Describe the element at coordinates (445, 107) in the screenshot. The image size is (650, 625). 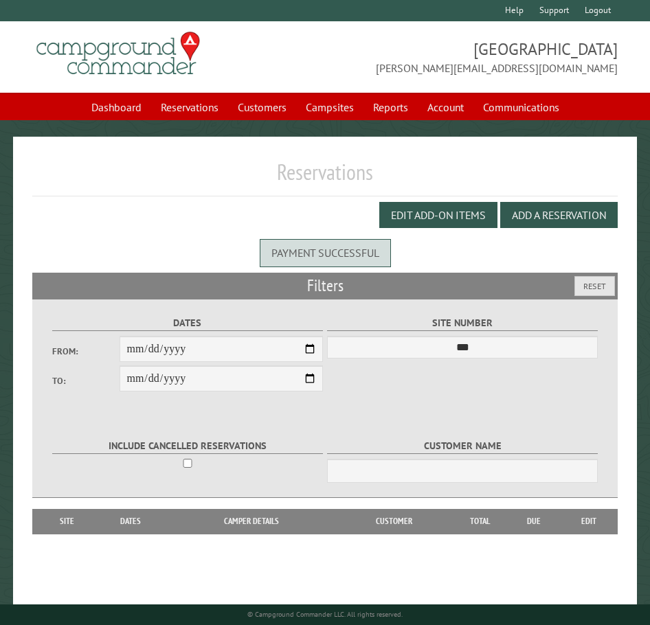
I see `a: Account` at that location.